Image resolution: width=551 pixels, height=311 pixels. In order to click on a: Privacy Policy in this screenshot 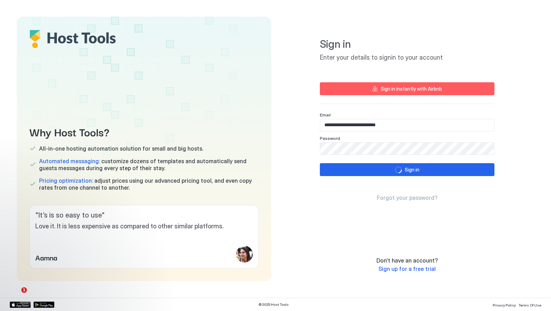, I will do `click(504, 305)`.